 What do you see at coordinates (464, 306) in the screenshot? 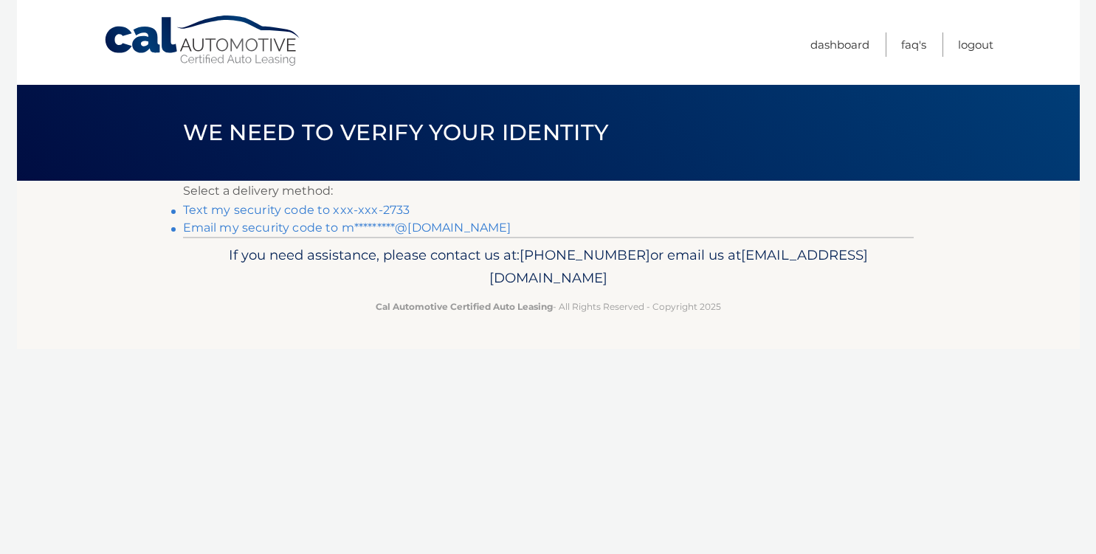
I see `strong: Cal Automotive Certified Auto Leasing` at bounding box center [464, 306].